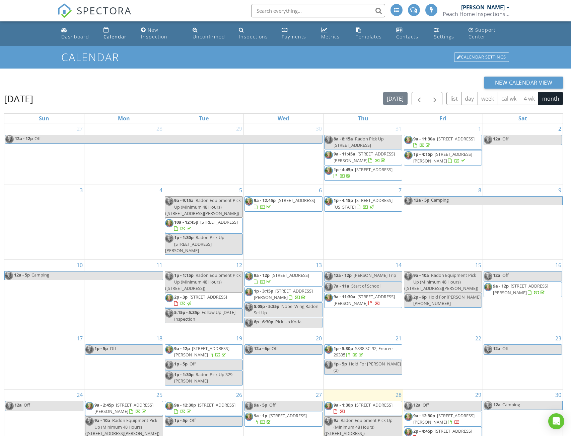  What do you see at coordinates (523, 118) in the screenshot?
I see `a: Saturday` at bounding box center [523, 118].